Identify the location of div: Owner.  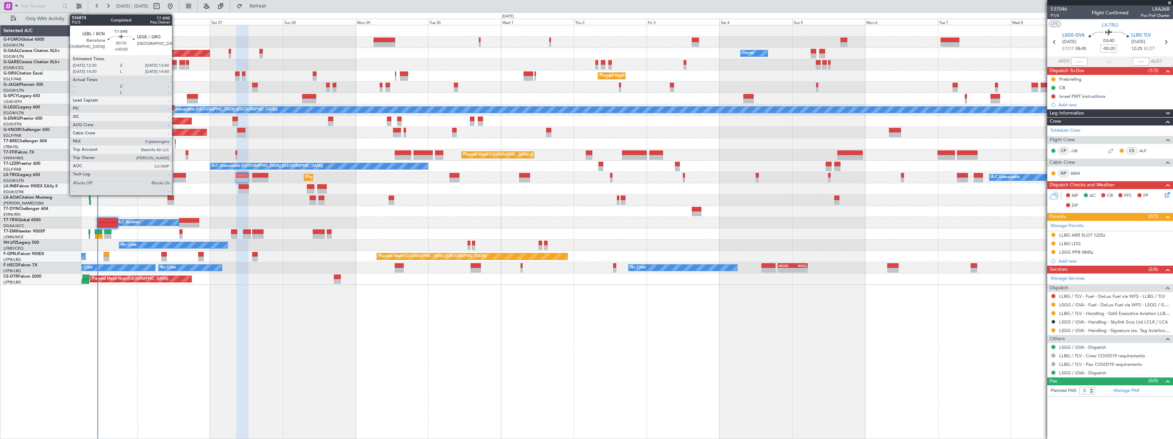
(748, 53).